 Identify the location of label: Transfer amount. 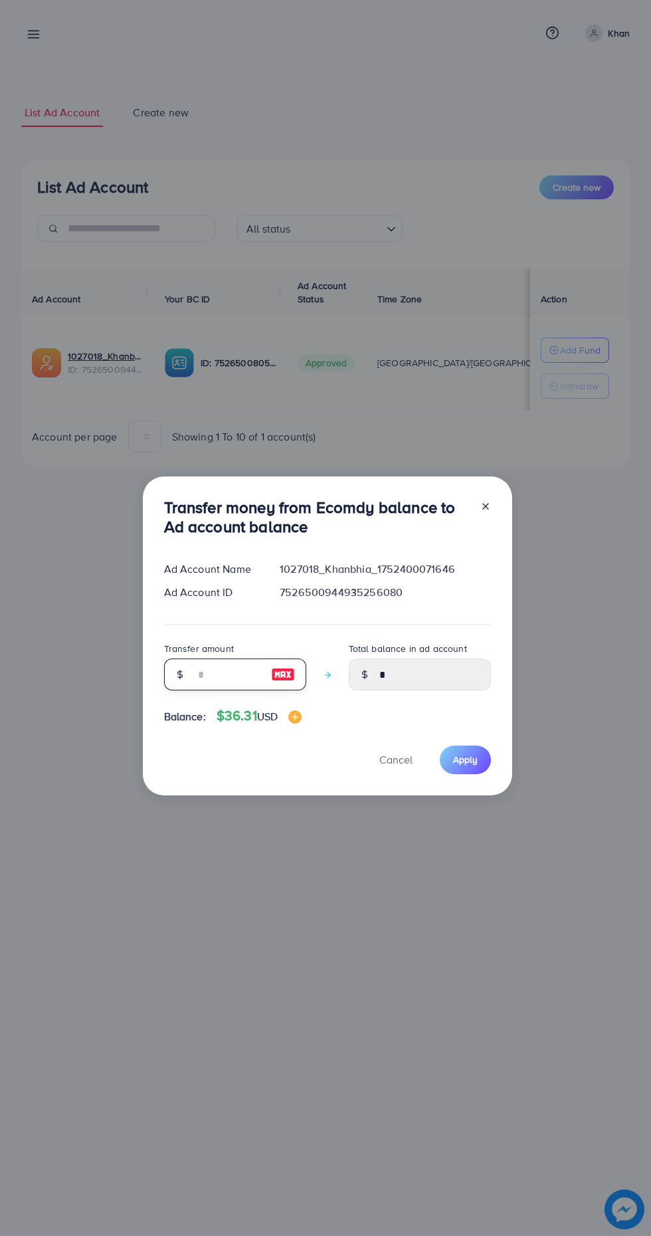
(199, 648).